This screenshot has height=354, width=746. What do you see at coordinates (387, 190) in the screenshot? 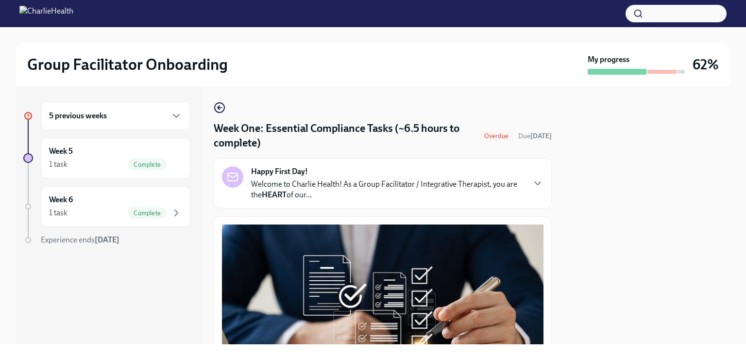
I see `p: Welcome to Charlie Health! As a Group Facilitator / Integrative Therapist, you are the of our...` at bounding box center [387, 190].